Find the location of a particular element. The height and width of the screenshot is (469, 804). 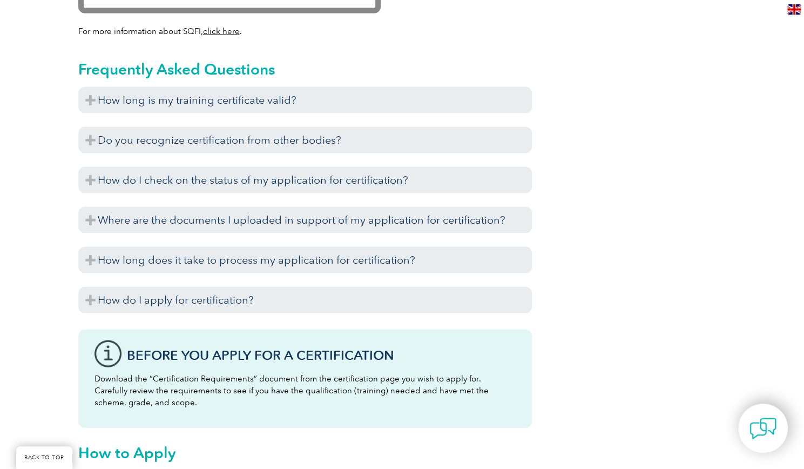

h3: How long is my training certificate valid? is located at coordinates (305, 100).